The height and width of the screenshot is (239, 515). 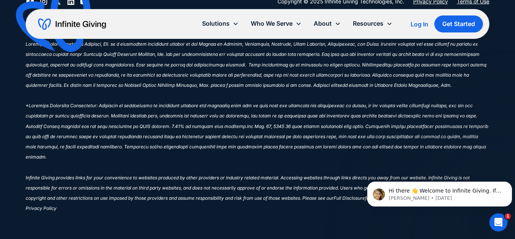 What do you see at coordinates (37, 20) in the screenshot?
I see `img: logo` at bounding box center [37, 20].